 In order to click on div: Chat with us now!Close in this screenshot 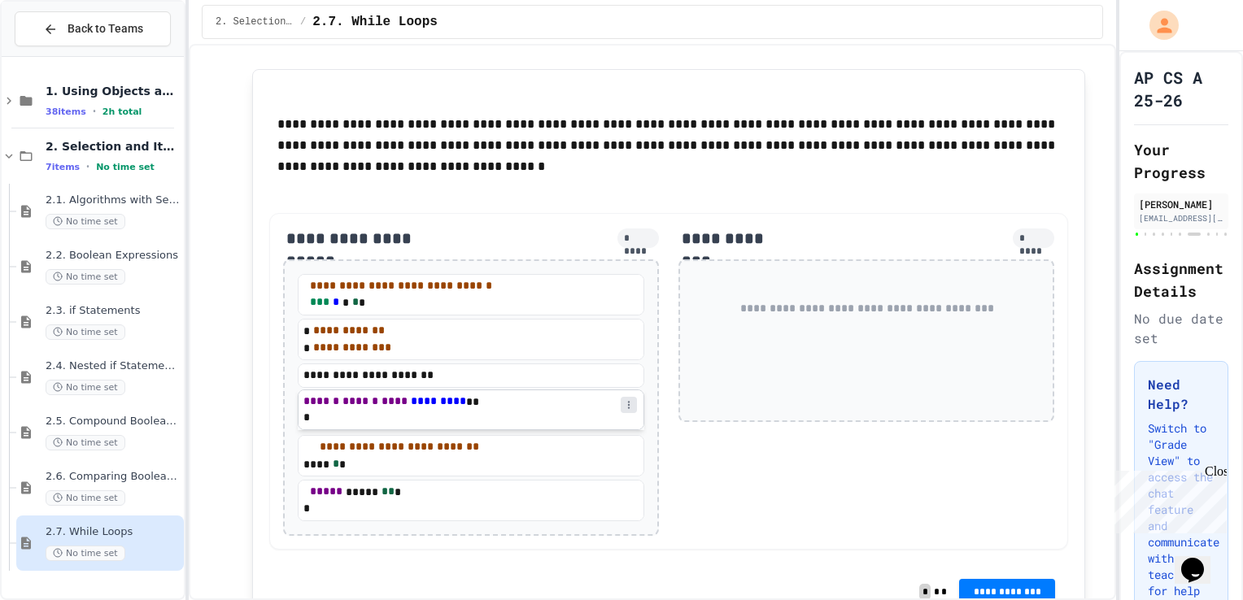, I will do `click(59, 54)`.